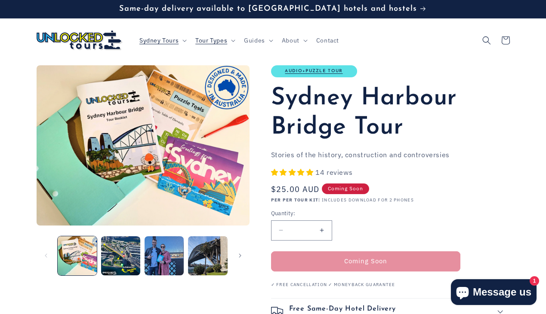  What do you see at coordinates (77, 256) in the screenshot?
I see `button: Load image 1 in gallery view` at bounding box center [77, 256].